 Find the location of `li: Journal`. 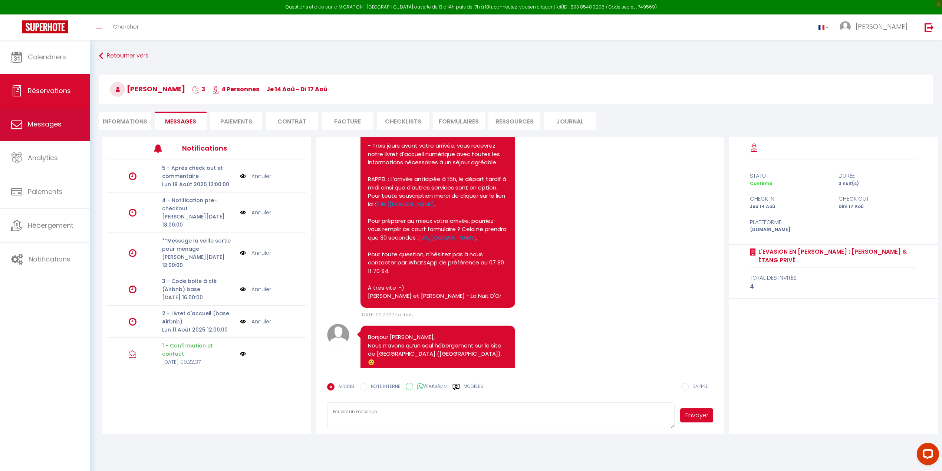

li: Journal is located at coordinates (570, 121).